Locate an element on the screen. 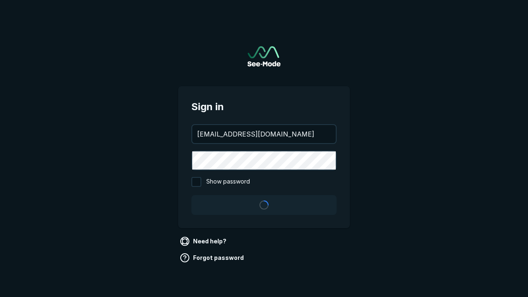 The height and width of the screenshot is (297, 528). img: See-Mode Logo is located at coordinates (264, 56).